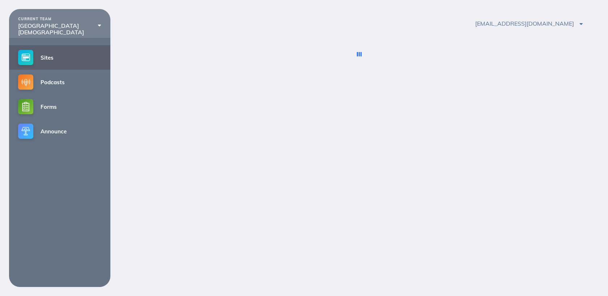 The height and width of the screenshot is (296, 608). What do you see at coordinates (26, 82) in the screenshot?
I see `img: podcasts-small@2x.png` at bounding box center [26, 82].